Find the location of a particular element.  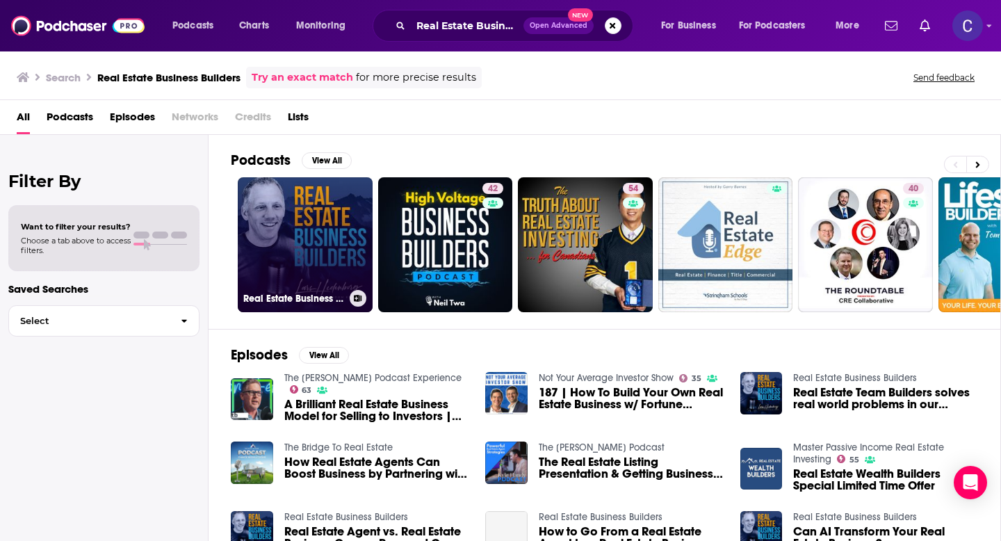

button: View All is located at coordinates (324, 355).